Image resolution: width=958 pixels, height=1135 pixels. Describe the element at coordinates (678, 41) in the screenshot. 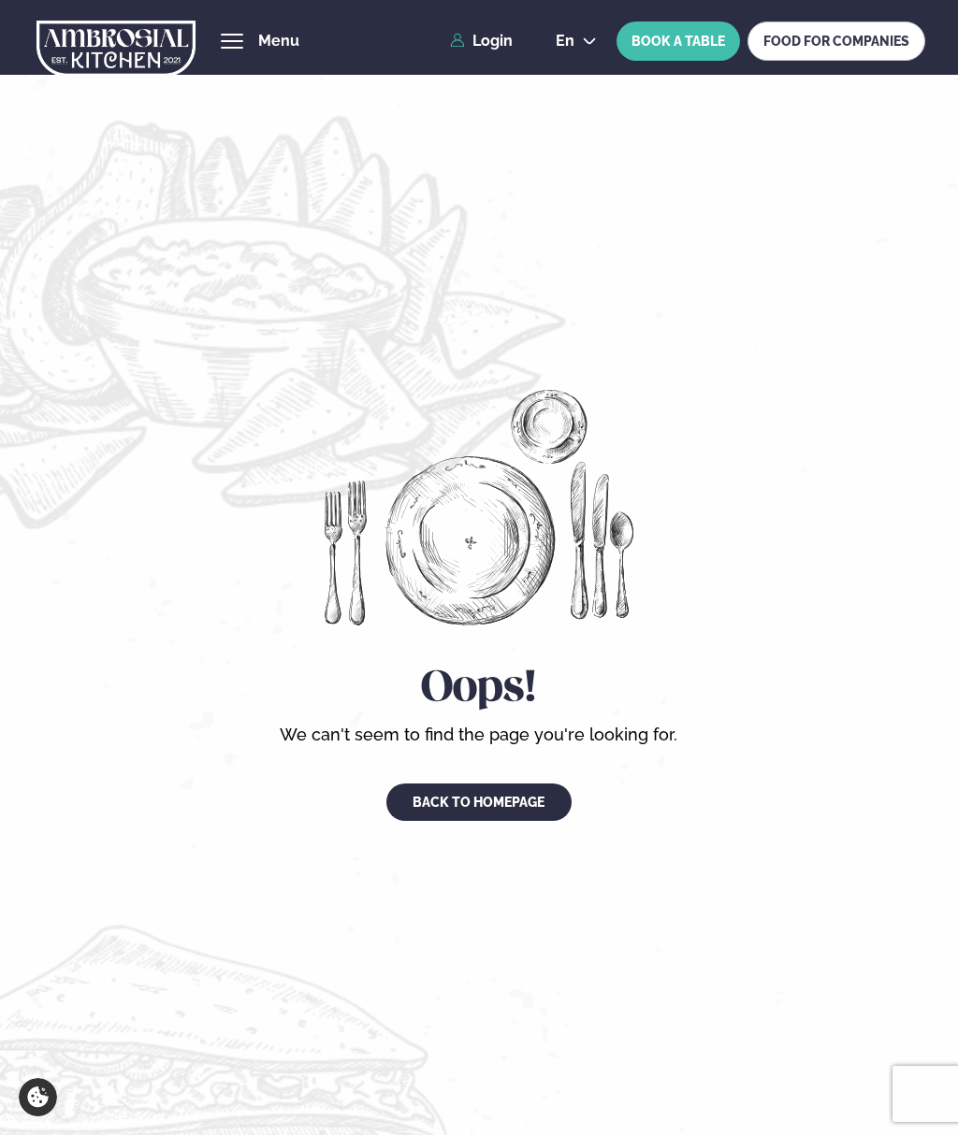

I see `button: BOOK A TABLE` at that location.